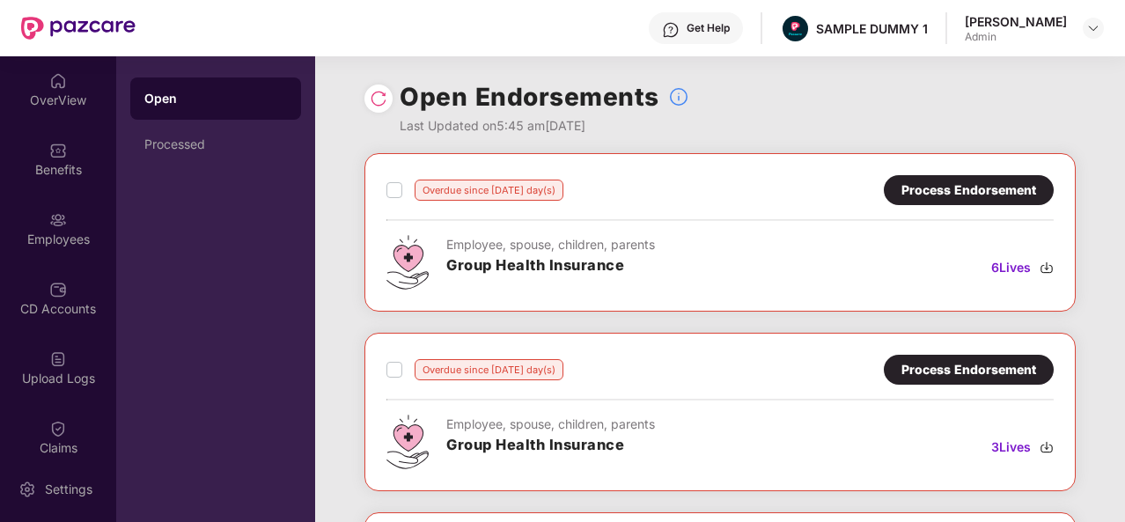  What do you see at coordinates (216, 144) in the screenshot?
I see `div: Processed` at bounding box center [216, 144].